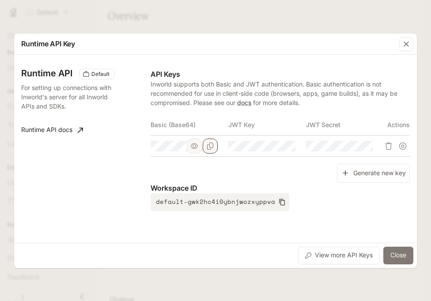 This screenshot has height=301, width=431. What do you see at coordinates (267, 125) in the screenshot?
I see `th: JWT Key` at bounding box center [267, 125].